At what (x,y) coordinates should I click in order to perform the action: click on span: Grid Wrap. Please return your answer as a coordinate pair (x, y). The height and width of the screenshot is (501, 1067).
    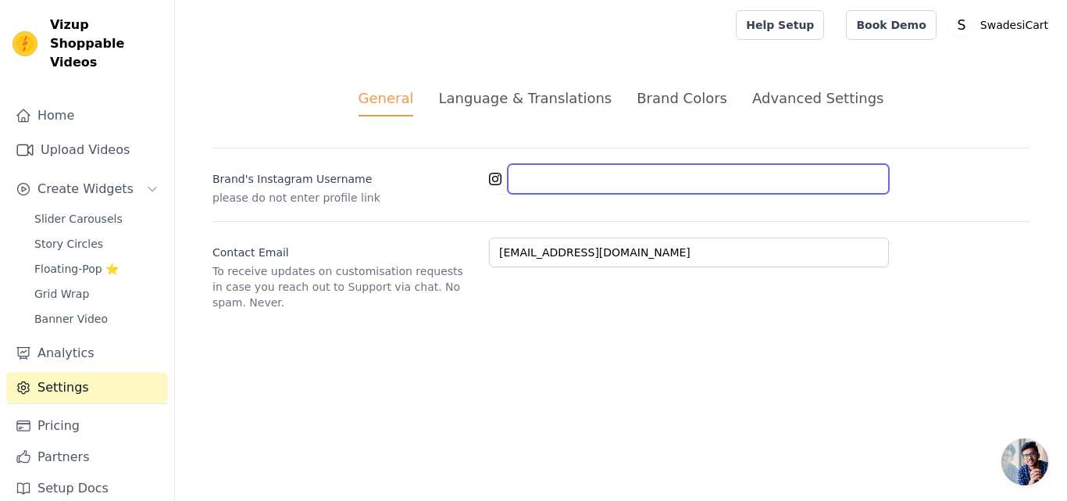
    Looking at the image, I should click on (62, 294).